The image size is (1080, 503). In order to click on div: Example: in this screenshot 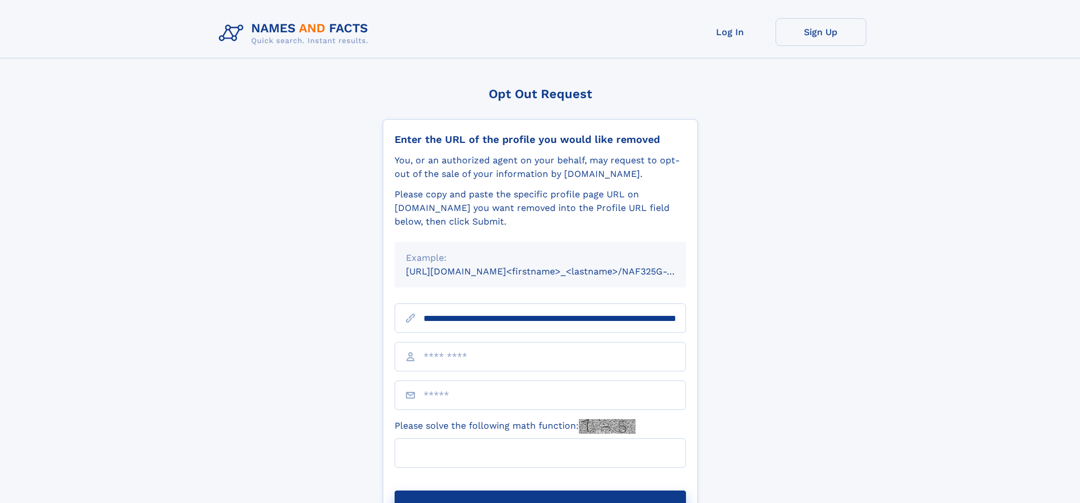, I will do `click(540, 258)`.